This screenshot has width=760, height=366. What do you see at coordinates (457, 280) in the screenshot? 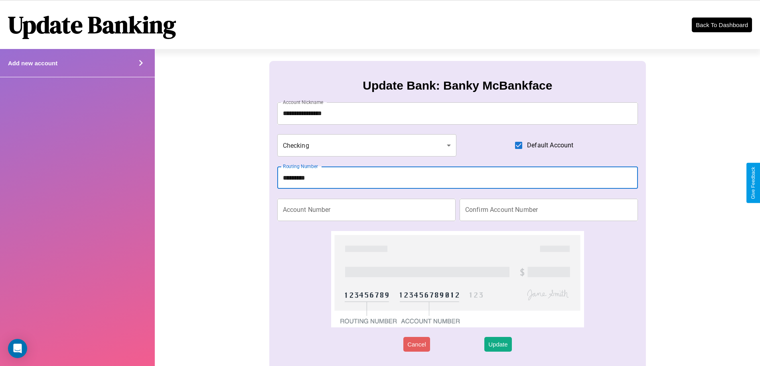
I see `img: check` at bounding box center [457, 280].